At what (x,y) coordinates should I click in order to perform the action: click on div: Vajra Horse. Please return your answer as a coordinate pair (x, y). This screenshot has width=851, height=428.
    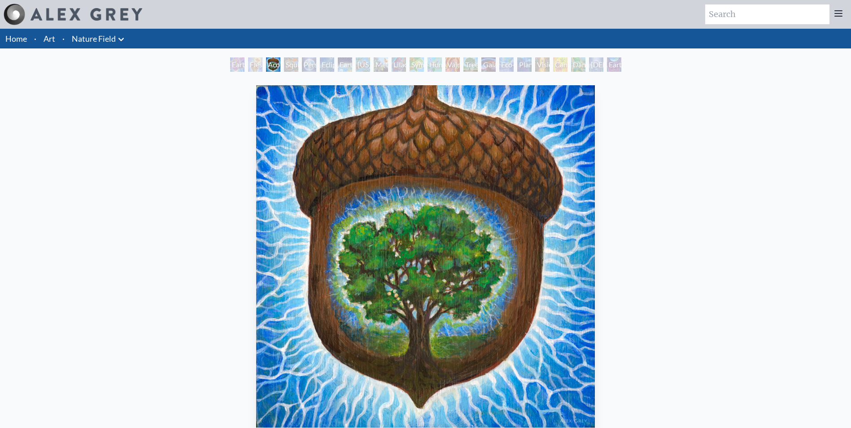
    Looking at the image, I should click on (453, 65).